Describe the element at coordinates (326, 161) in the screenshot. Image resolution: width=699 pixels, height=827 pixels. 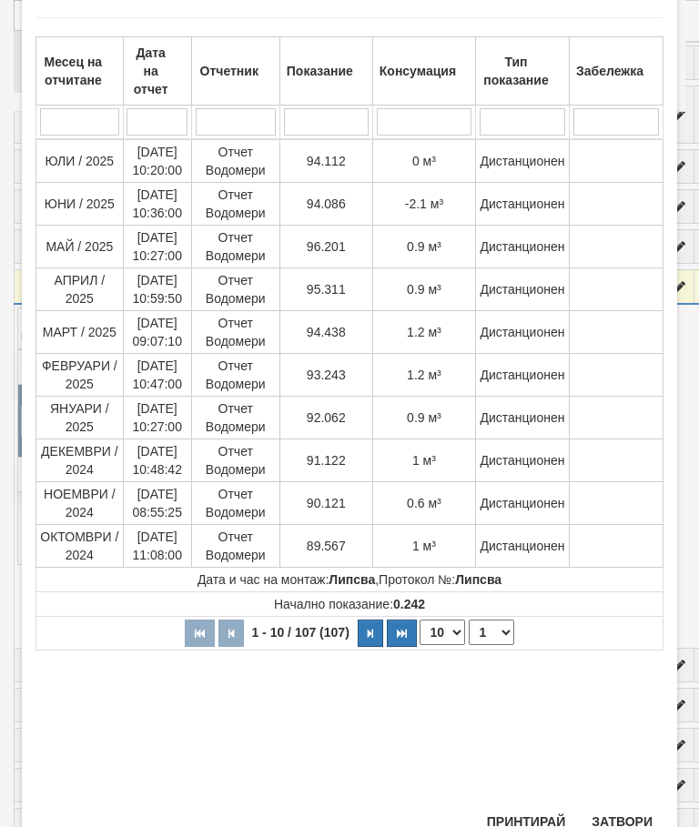
I see `span: 94.112` at that location.